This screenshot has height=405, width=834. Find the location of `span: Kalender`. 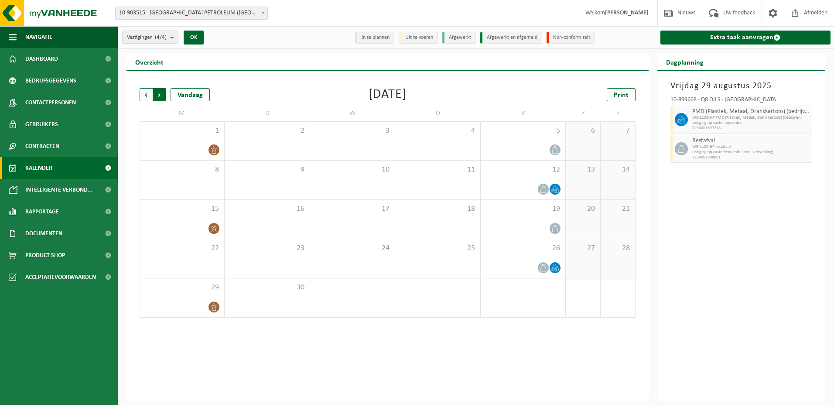

span: Kalender is located at coordinates (39, 168).